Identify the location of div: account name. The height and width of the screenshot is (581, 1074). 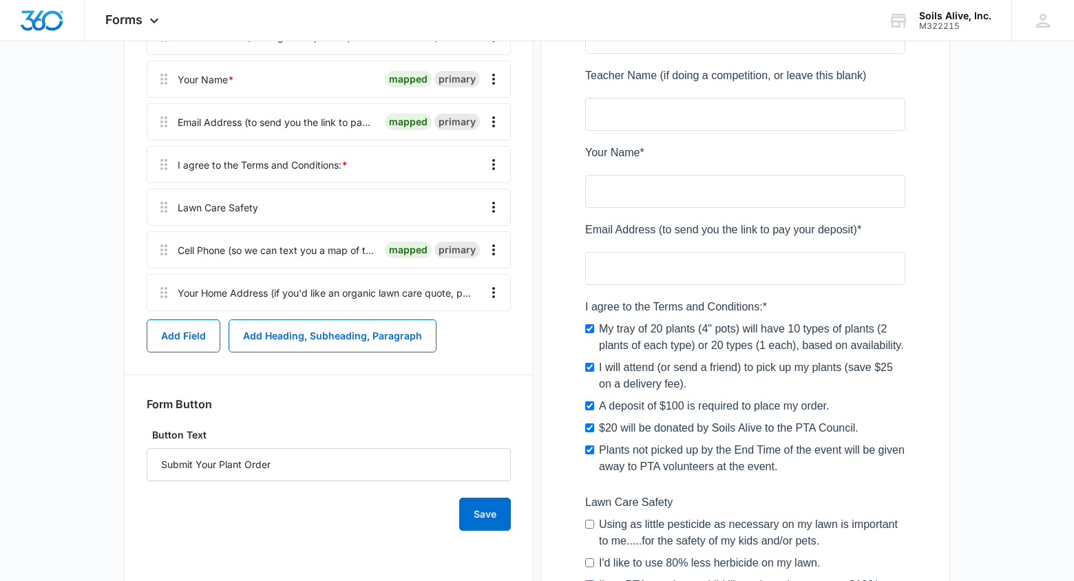
(955, 16).